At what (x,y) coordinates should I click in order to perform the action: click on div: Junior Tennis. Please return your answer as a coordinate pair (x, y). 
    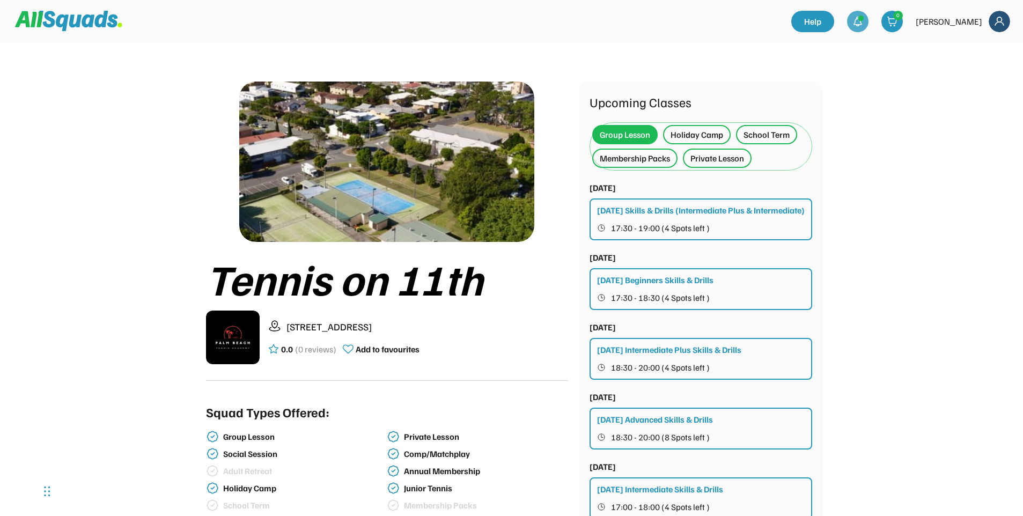
    Looking at the image, I should click on (485, 488).